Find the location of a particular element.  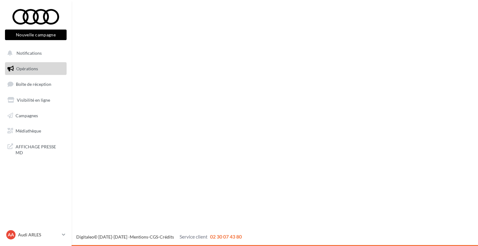

span: AA is located at coordinates (11, 235).